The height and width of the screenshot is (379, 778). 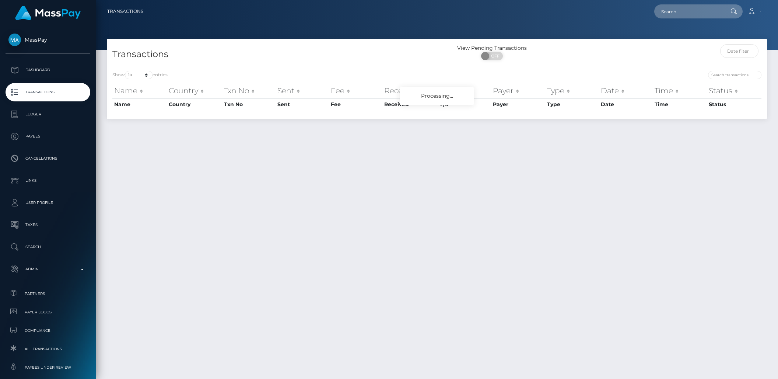 I want to click on span: OFF, so click(x=494, y=56).